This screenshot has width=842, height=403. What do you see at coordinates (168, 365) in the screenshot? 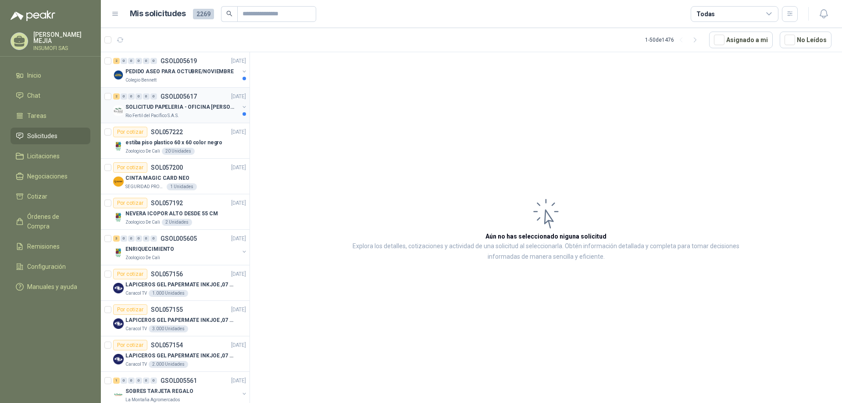
I see `div: 2.000 Unidades` at bounding box center [168, 365].